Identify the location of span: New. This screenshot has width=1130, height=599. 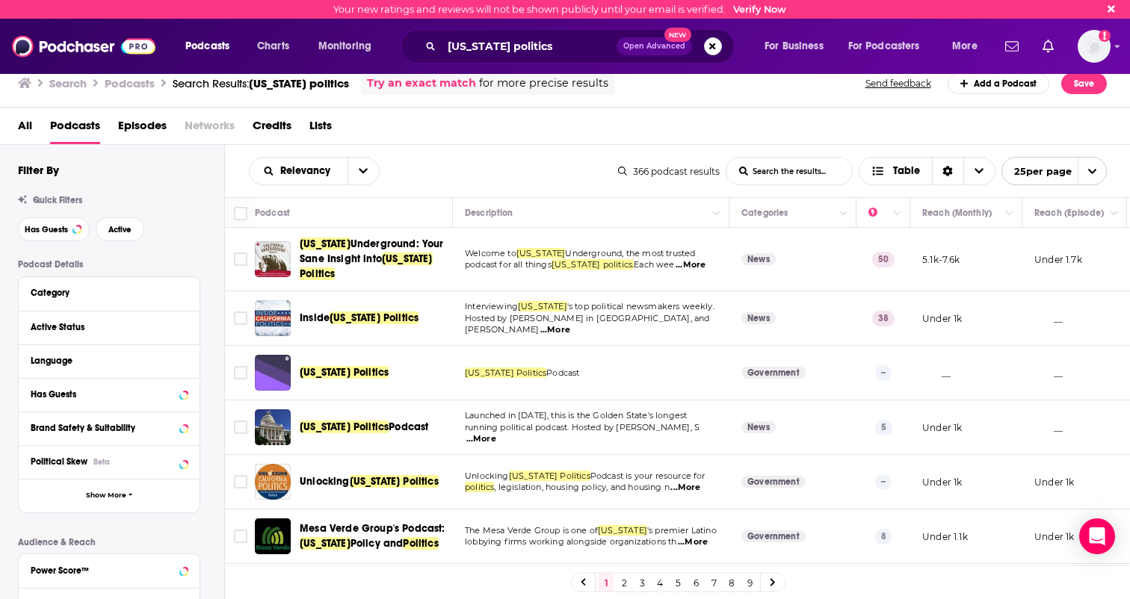
(678, 34).